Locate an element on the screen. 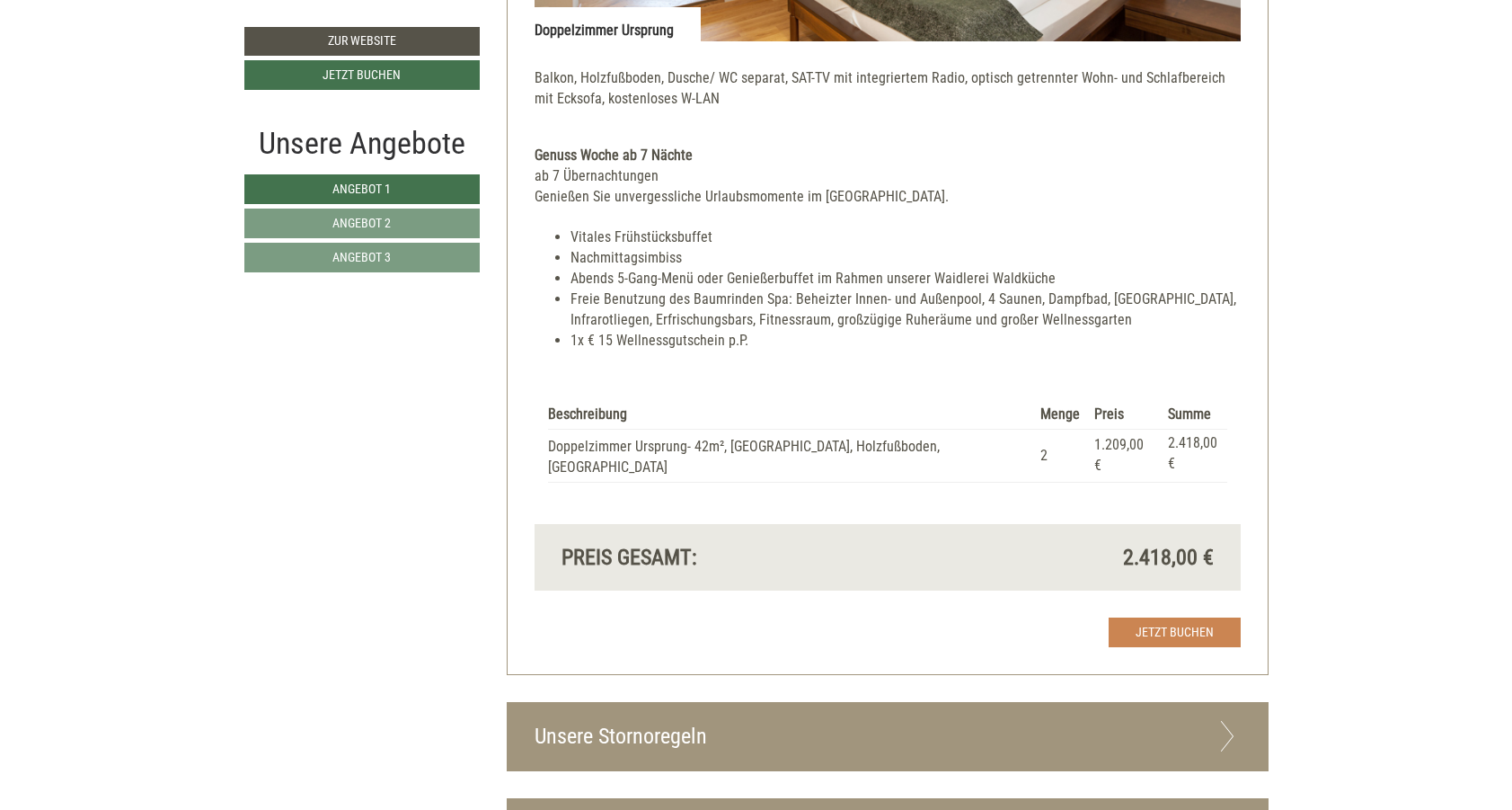  span: Angebot 3 is located at coordinates (361, 257).